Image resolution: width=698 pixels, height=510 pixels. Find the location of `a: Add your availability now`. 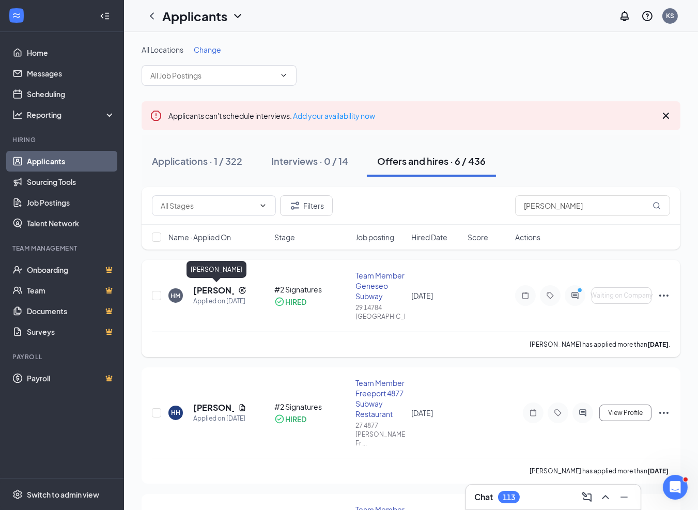

a: Add your availability now is located at coordinates (334, 116).